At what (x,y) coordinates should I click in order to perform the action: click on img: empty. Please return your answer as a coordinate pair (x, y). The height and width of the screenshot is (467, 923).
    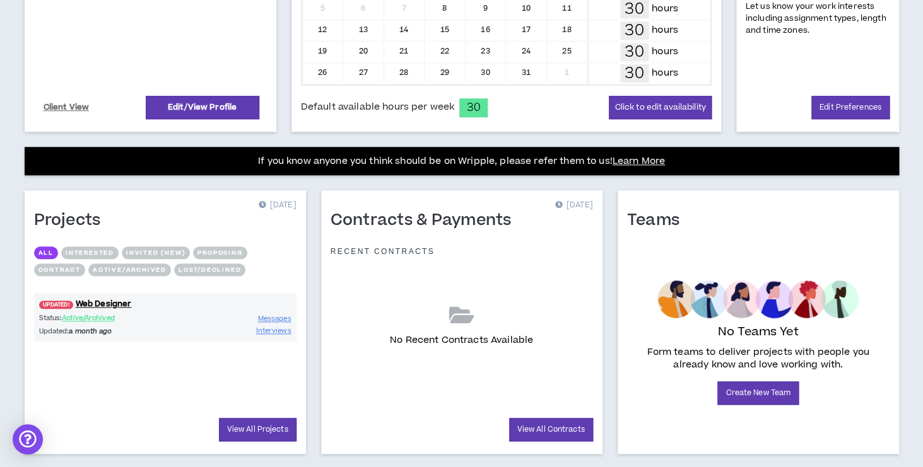
    Looking at the image, I should click on (758, 300).